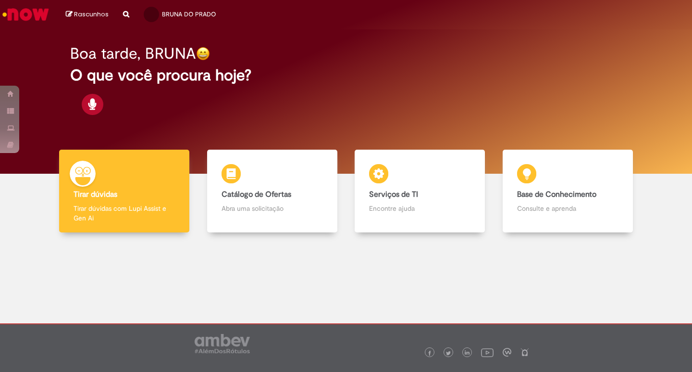  Describe the element at coordinates (449, 353) in the screenshot. I see `img: logo_footer_twitter.png` at that location.